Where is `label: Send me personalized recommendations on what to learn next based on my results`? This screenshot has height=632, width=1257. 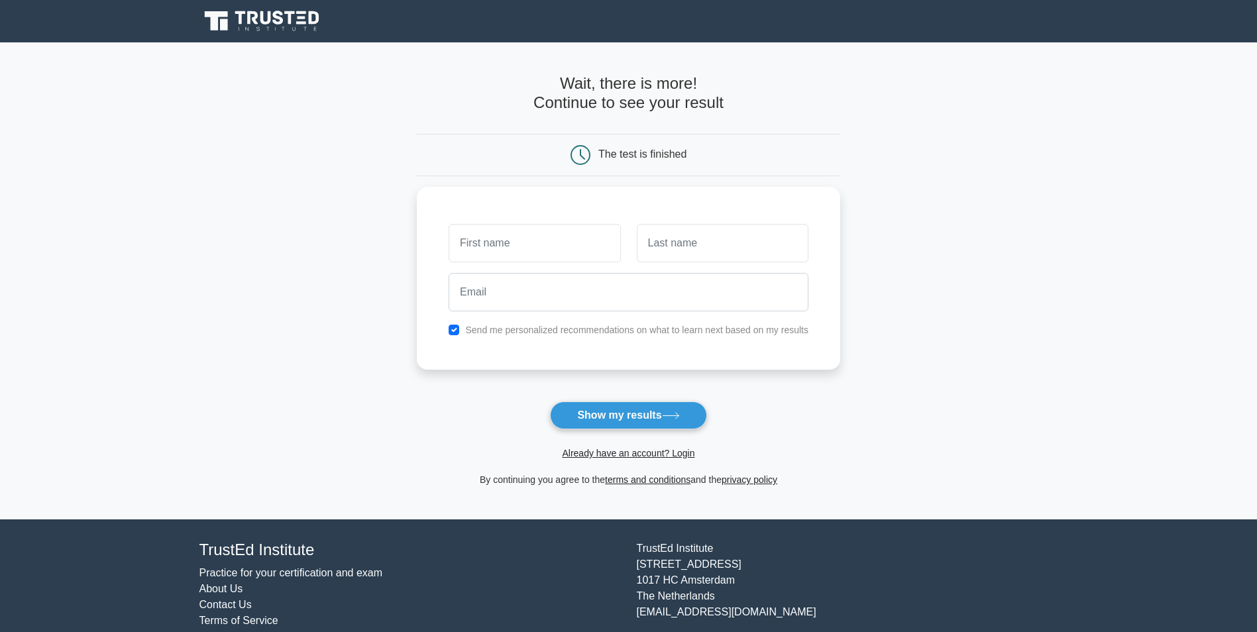 label: Send me personalized recommendations on what to learn next based on my results is located at coordinates (637, 330).